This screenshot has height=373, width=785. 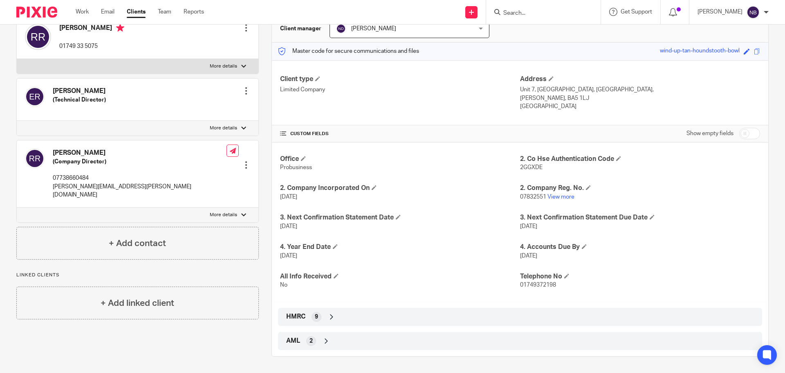 I want to click on a: Email, so click(x=108, y=12).